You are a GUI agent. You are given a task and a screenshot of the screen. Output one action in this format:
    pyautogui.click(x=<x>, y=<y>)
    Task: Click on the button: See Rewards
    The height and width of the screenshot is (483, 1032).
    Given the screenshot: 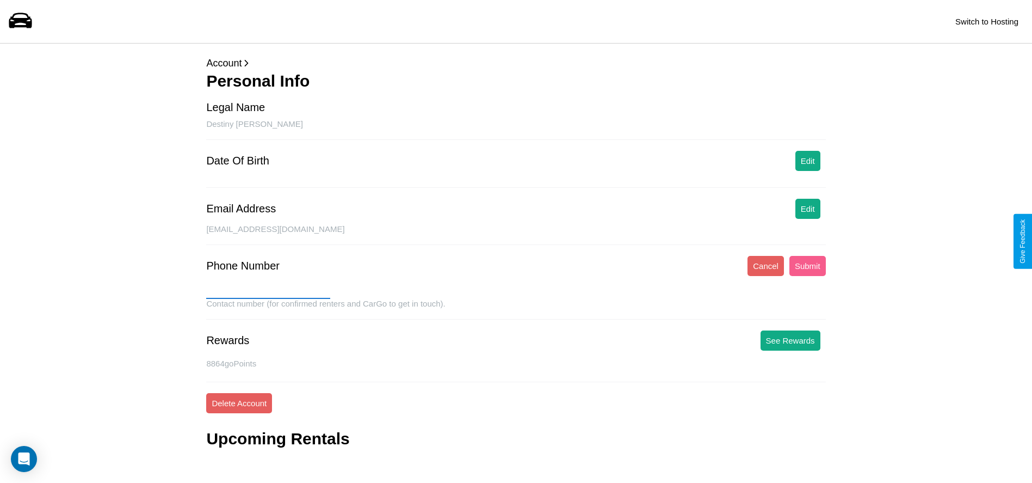 What is the action you would take?
    pyautogui.click(x=791, y=340)
    